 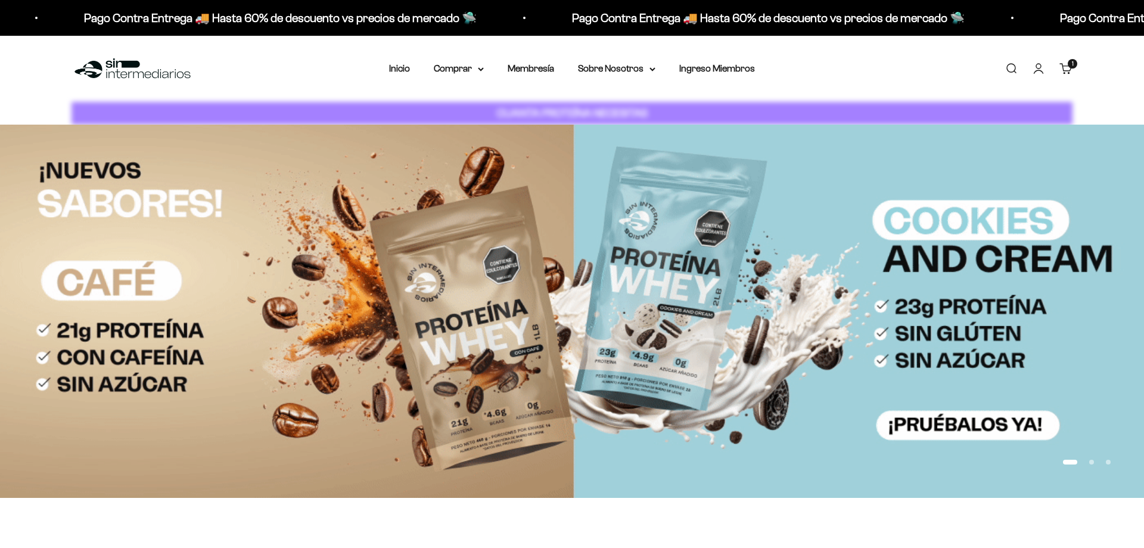 I want to click on strong: CUANTA PROTEÍNA NECESITAS, so click(x=572, y=113).